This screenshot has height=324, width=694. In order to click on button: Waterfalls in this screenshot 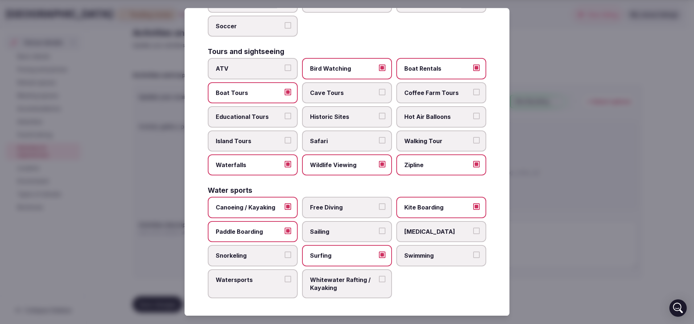, I will do `click(288, 164)`.